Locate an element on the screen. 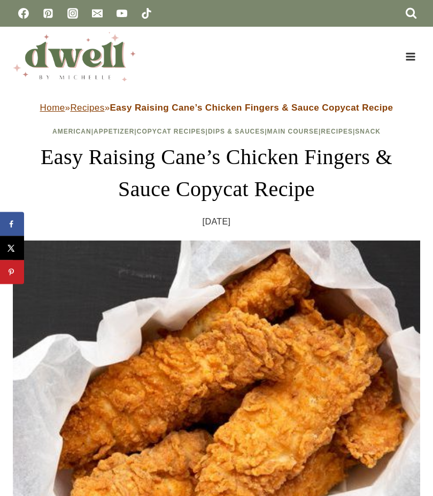 This screenshot has height=496, width=433. a: Copycat Recipes is located at coordinates (171, 131).